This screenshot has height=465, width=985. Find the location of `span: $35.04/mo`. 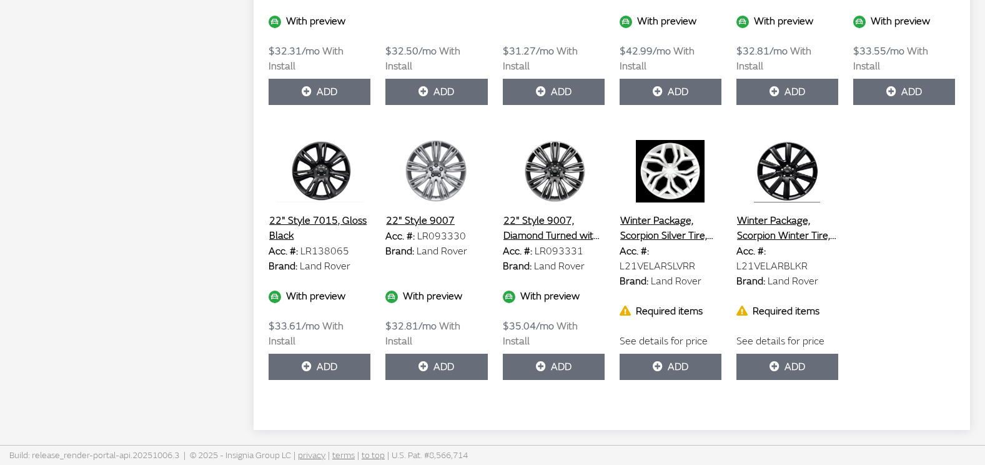

span: $35.04/mo is located at coordinates (528, 326).